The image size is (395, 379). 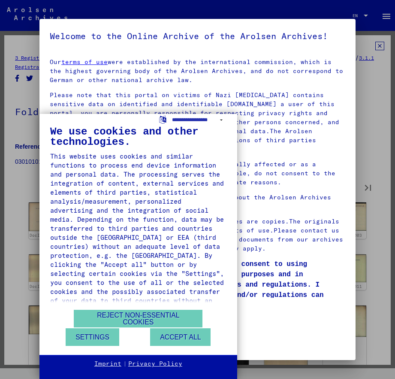 What do you see at coordinates (92, 337) in the screenshot?
I see `button: Settings` at bounding box center [92, 337].